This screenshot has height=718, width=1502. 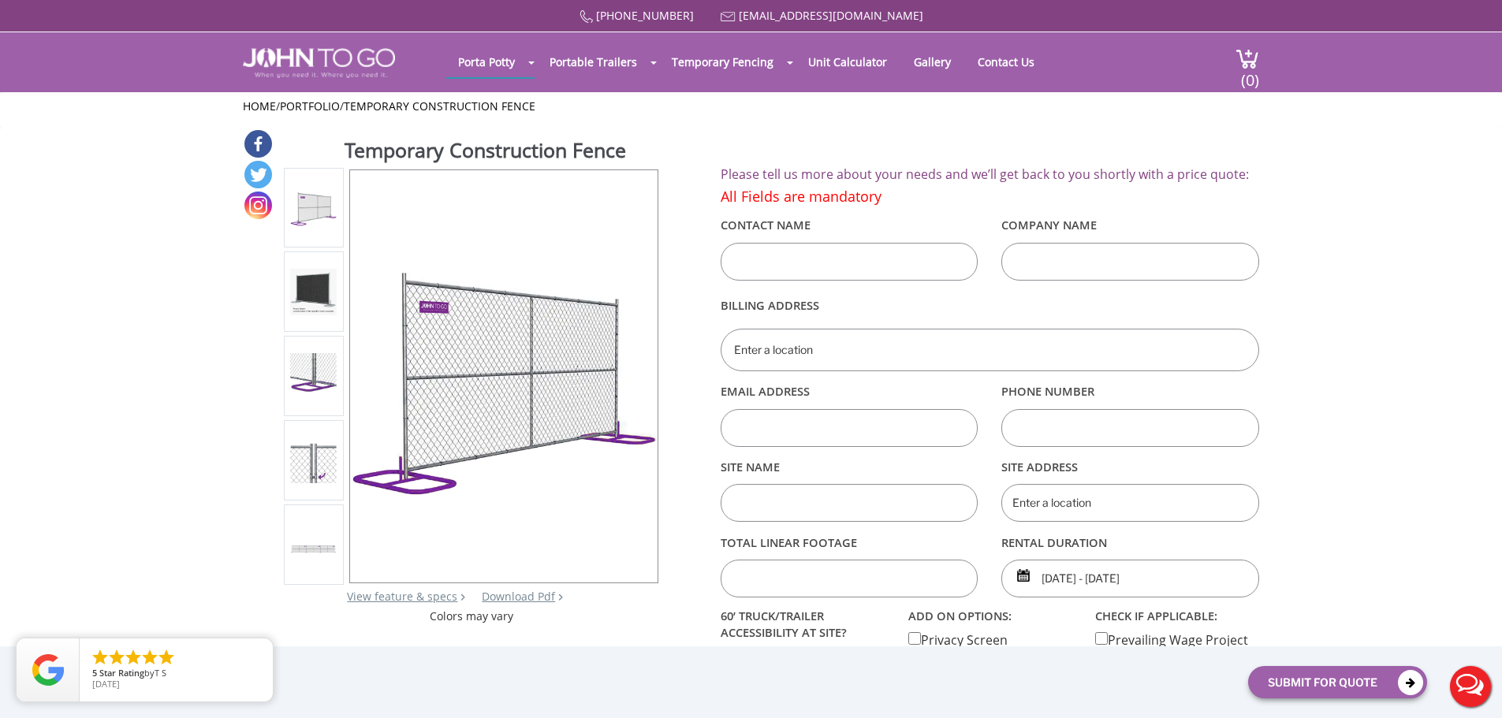 I want to click on img: Call, so click(x=586, y=17).